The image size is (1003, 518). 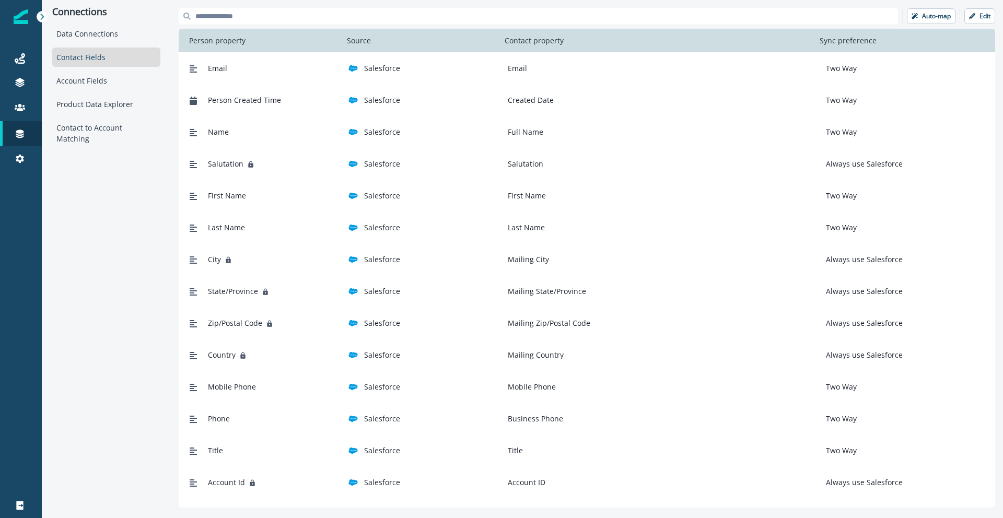 I want to click on p: Title, so click(x=513, y=450).